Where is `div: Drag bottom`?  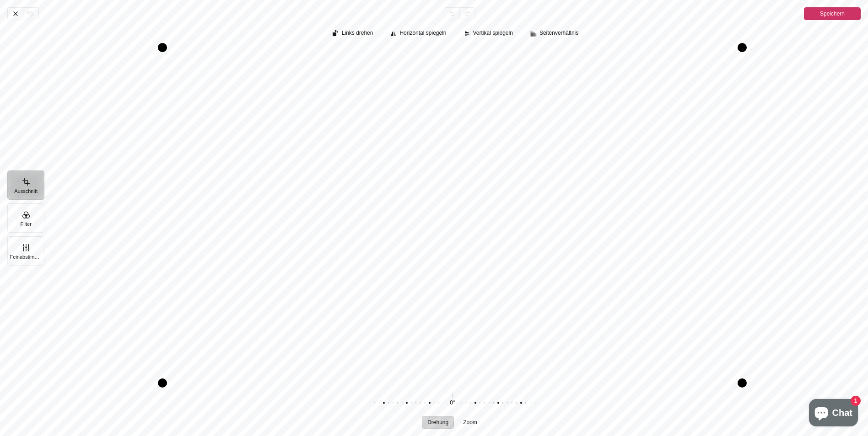
div: Drag bottom is located at coordinates (452, 383).